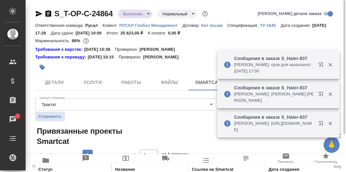  Describe the element at coordinates (131, 82) in the screenshot. I see `span: Работы` at that location.